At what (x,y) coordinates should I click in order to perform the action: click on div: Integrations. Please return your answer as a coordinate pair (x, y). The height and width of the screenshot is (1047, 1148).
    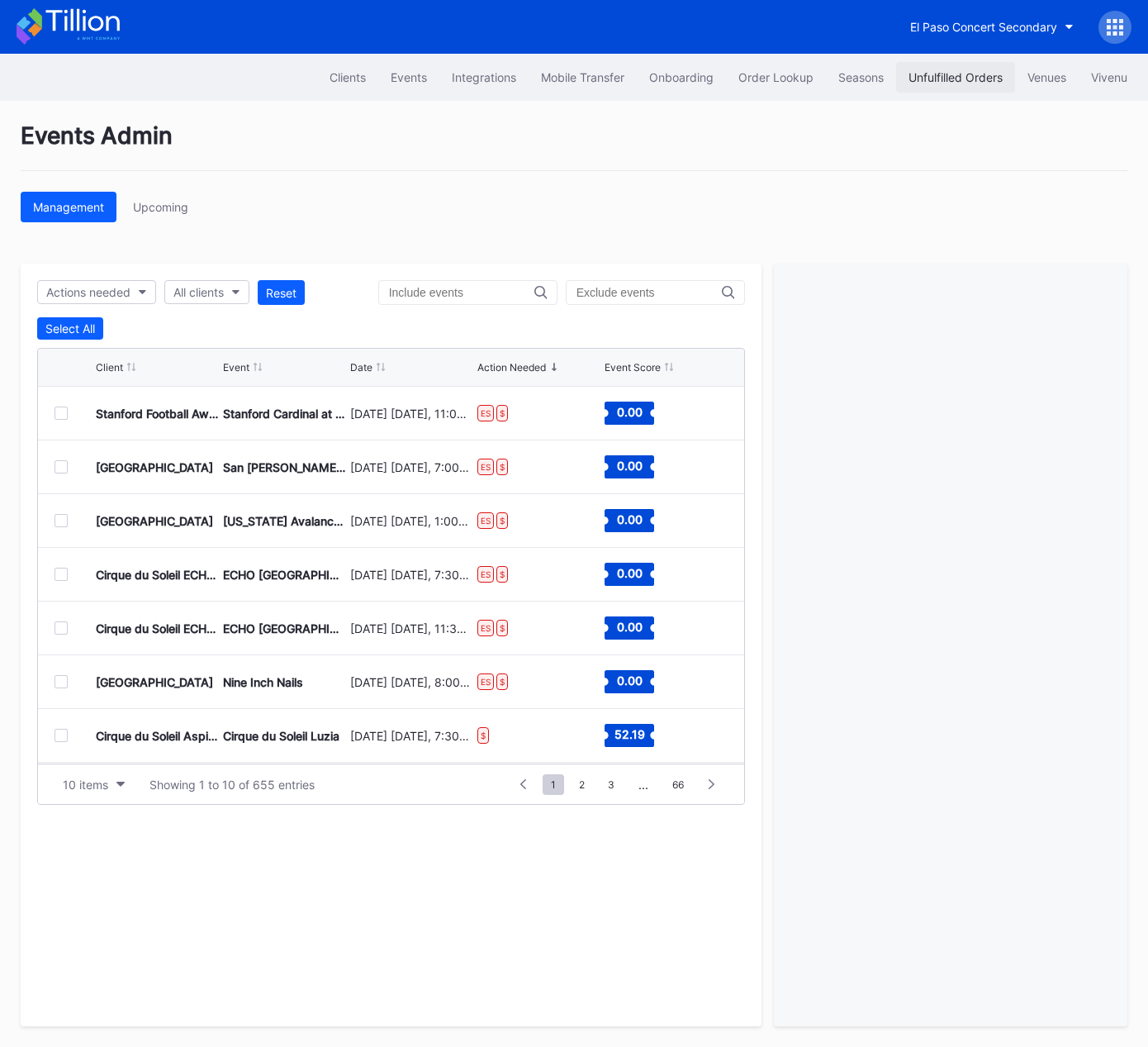
    Looking at the image, I should click on (484, 76).